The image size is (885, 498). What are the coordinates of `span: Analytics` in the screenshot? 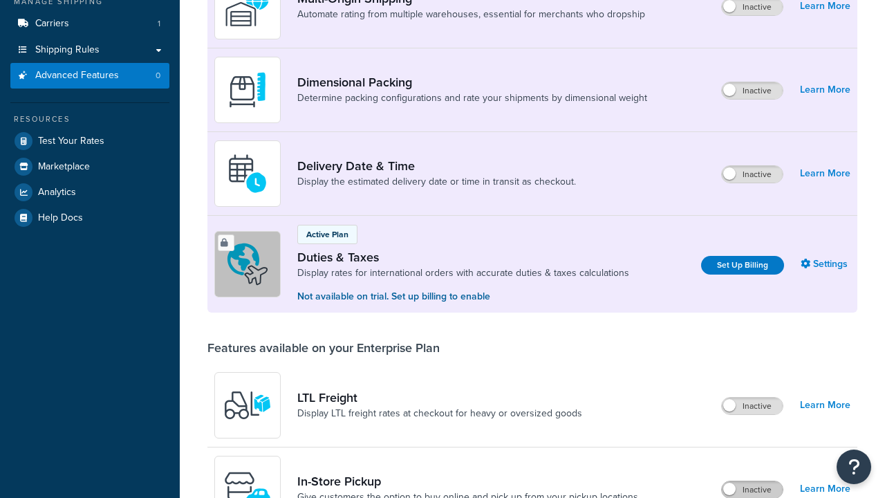 It's located at (57, 192).